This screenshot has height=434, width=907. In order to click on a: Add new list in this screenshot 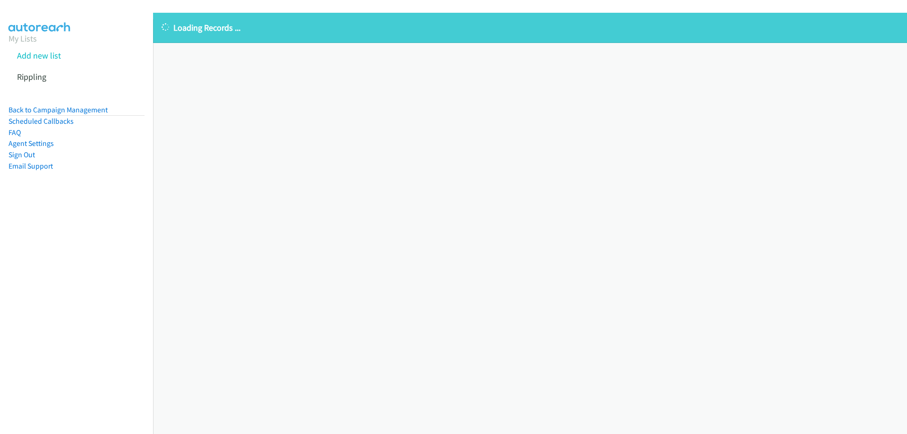, I will do `click(39, 55)`.